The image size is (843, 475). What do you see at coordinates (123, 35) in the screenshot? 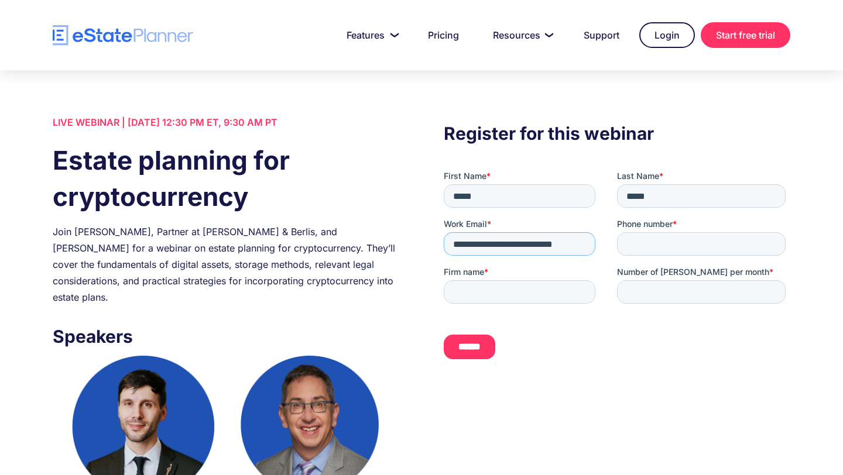
I see `a: home` at bounding box center [123, 35].